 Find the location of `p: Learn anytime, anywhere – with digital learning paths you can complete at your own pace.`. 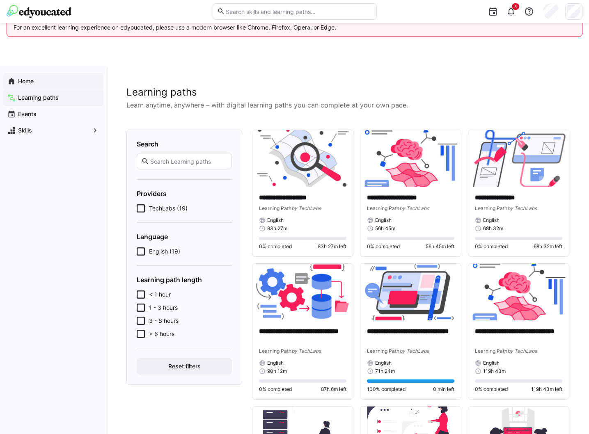

p: Learn anytime, anywhere – with digital learning paths you can complete at your own pace. is located at coordinates (348, 105).